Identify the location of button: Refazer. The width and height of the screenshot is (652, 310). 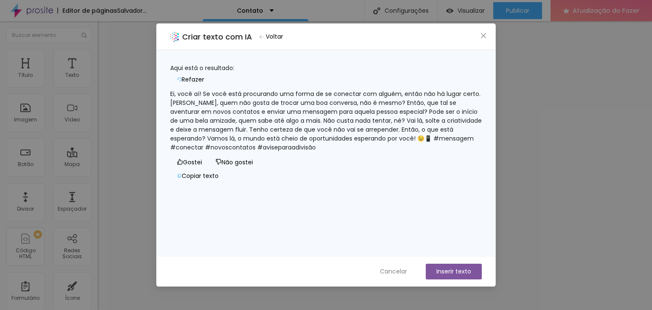
(190, 79).